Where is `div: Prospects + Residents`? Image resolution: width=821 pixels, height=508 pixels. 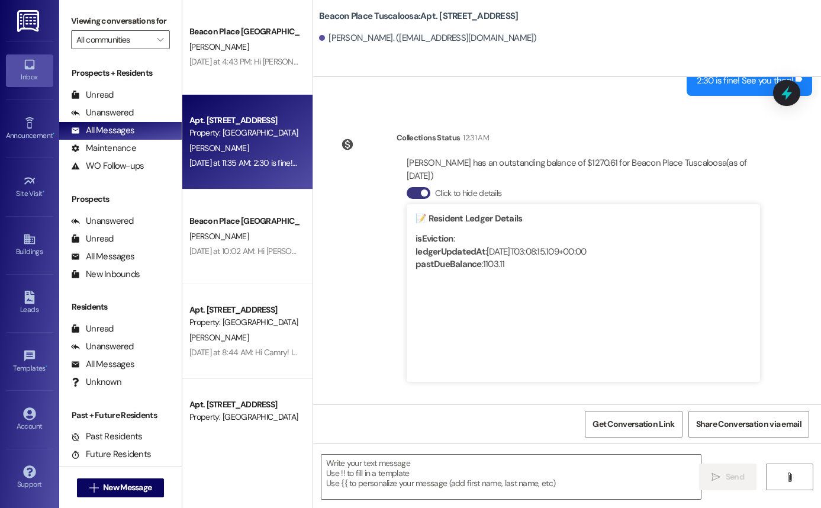
div: Prospects + Residents is located at coordinates (120, 73).